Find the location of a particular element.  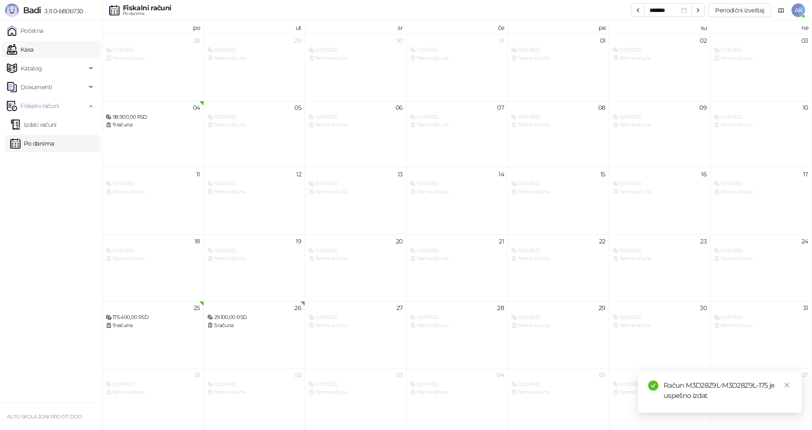

div: 5 računa is located at coordinates (254, 325).